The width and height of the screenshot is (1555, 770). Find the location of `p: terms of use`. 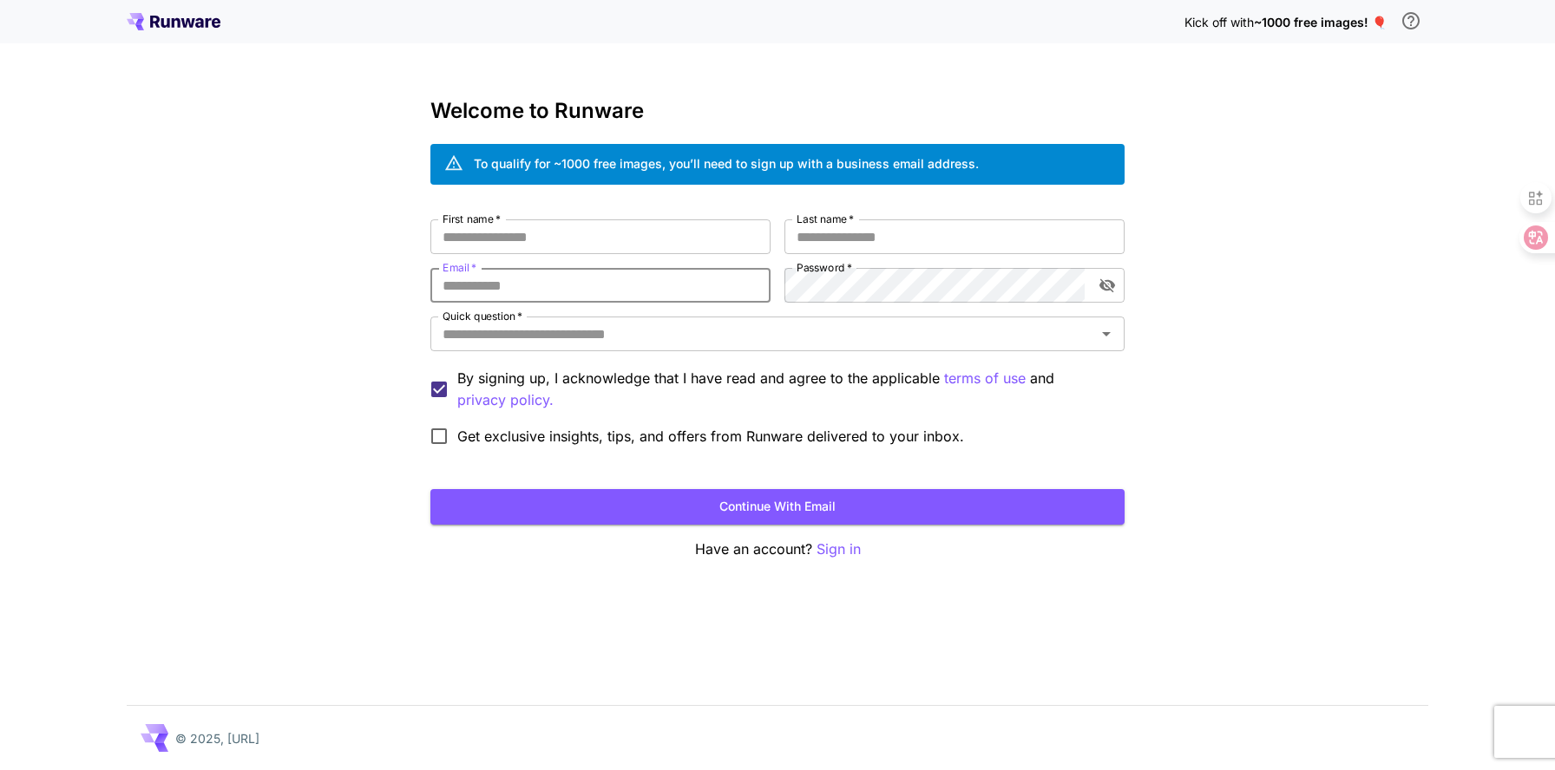

p: terms of use is located at coordinates (985, 378).